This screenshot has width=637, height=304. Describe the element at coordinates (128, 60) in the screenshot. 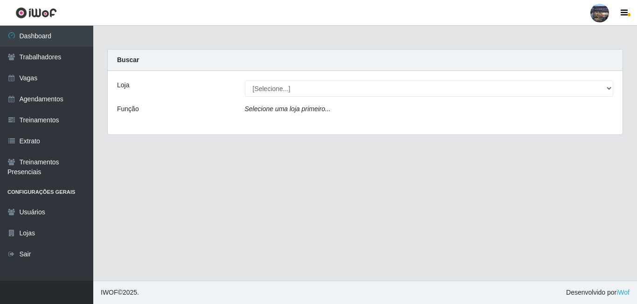

I see `strong: Buscar` at that location.